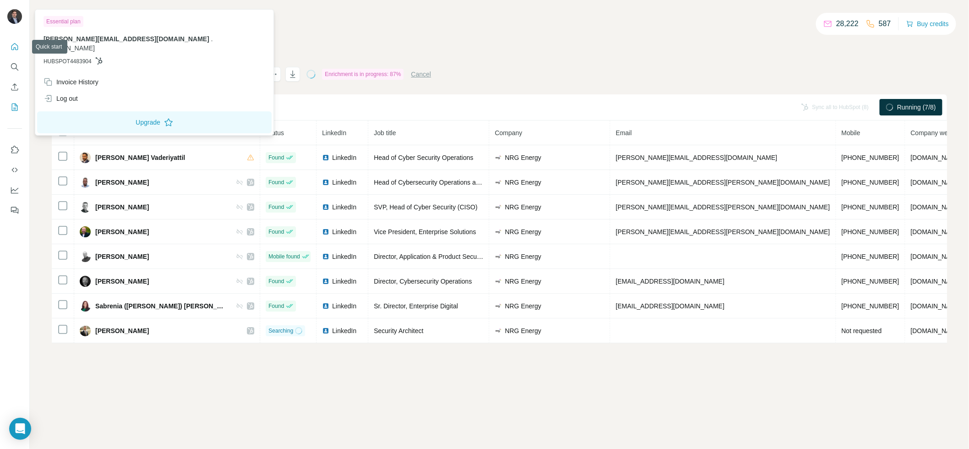 The height and width of the screenshot is (449, 969). Describe the element at coordinates (71, 82) in the screenshot. I see `div: Invoice History` at that location.